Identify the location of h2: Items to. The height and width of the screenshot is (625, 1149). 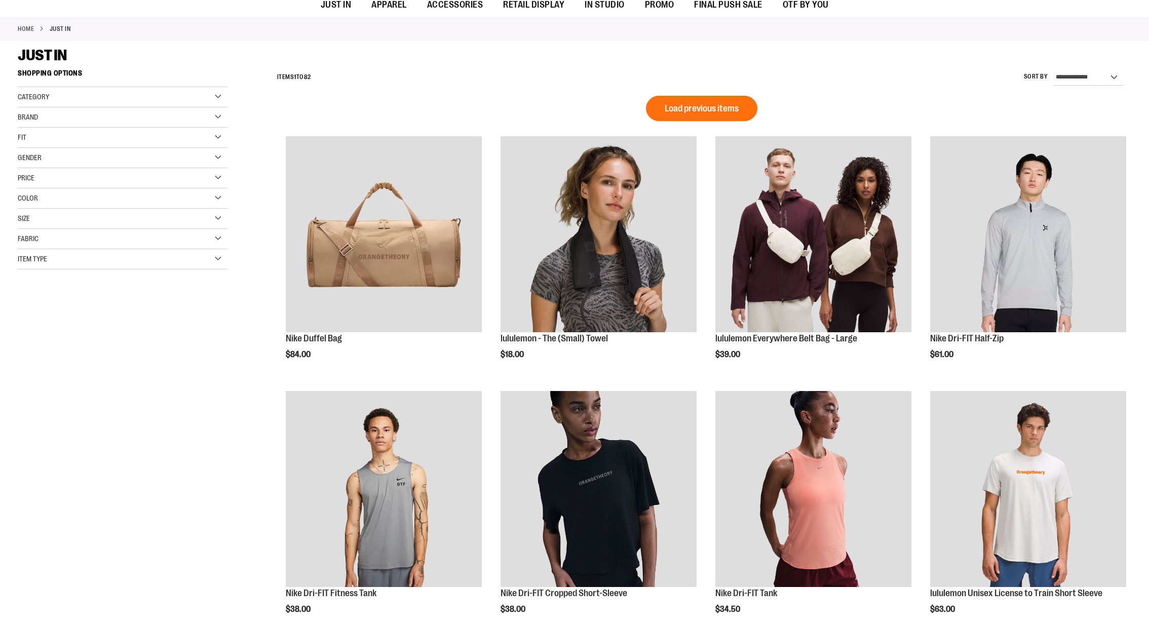
(294, 77).